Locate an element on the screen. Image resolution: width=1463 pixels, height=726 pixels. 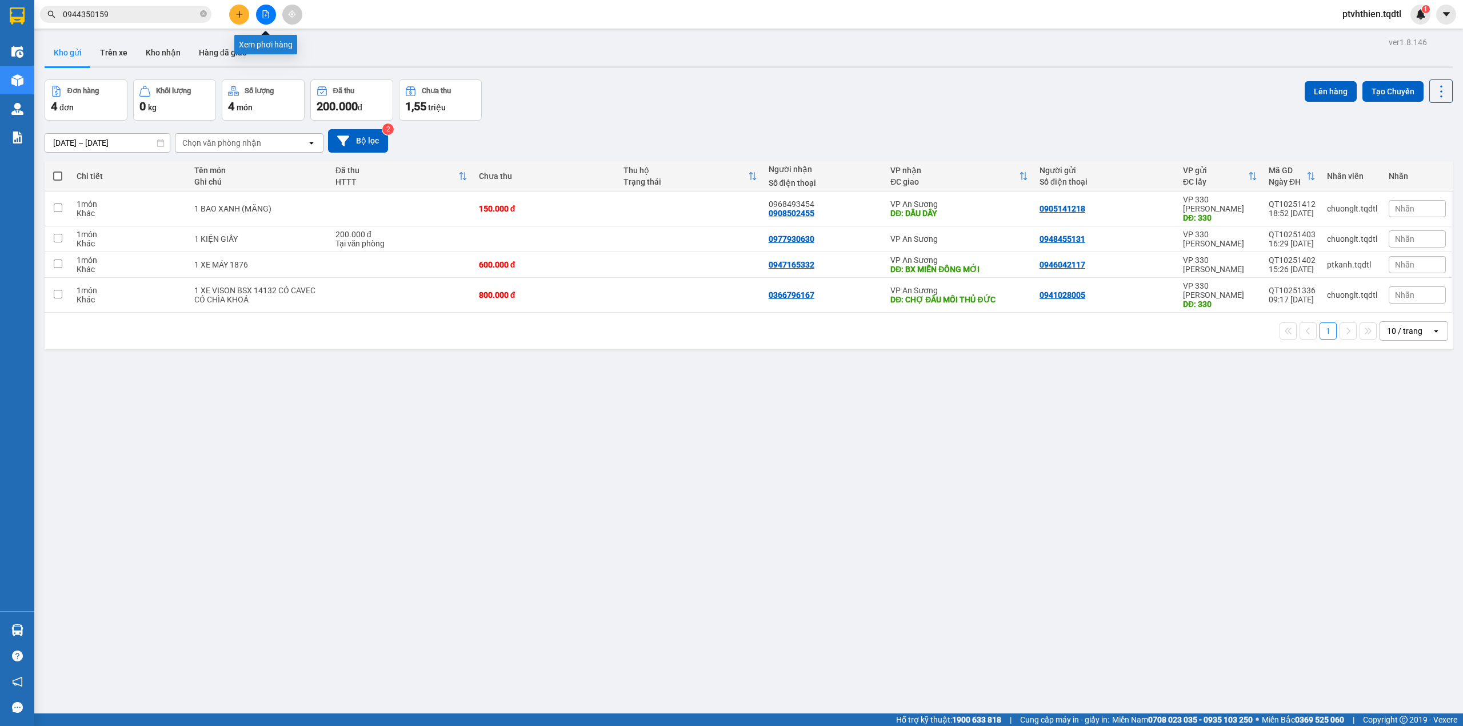
input: Select a date range. is located at coordinates (107, 143).